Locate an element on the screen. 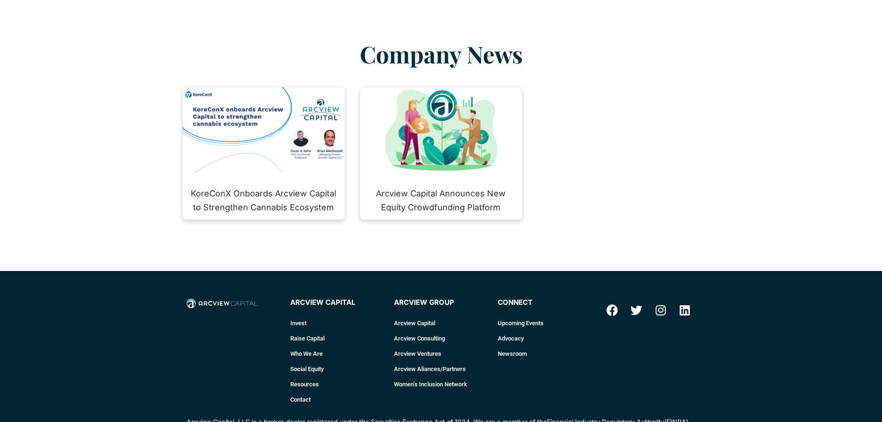 This screenshot has height=422, width=882. a: Invest is located at coordinates (338, 323).